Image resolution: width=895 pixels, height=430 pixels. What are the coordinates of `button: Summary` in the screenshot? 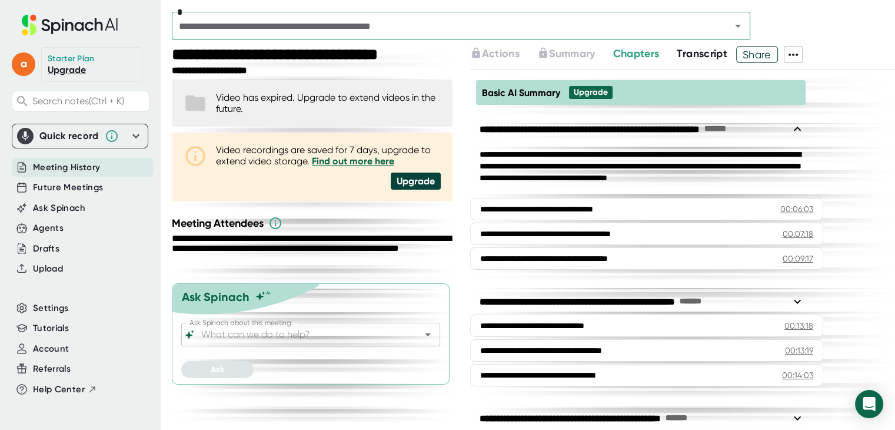 It's located at (566, 54).